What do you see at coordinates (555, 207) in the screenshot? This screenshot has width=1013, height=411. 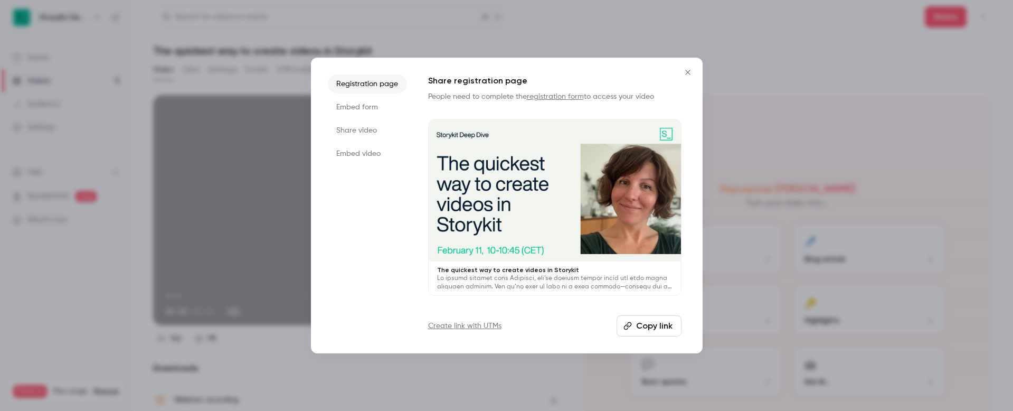 I see `a: The quickest way to create videos in StorykitLo ipsumd sitamet cons Adipisci, eli’se doeiusm temp...` at bounding box center [555, 207].